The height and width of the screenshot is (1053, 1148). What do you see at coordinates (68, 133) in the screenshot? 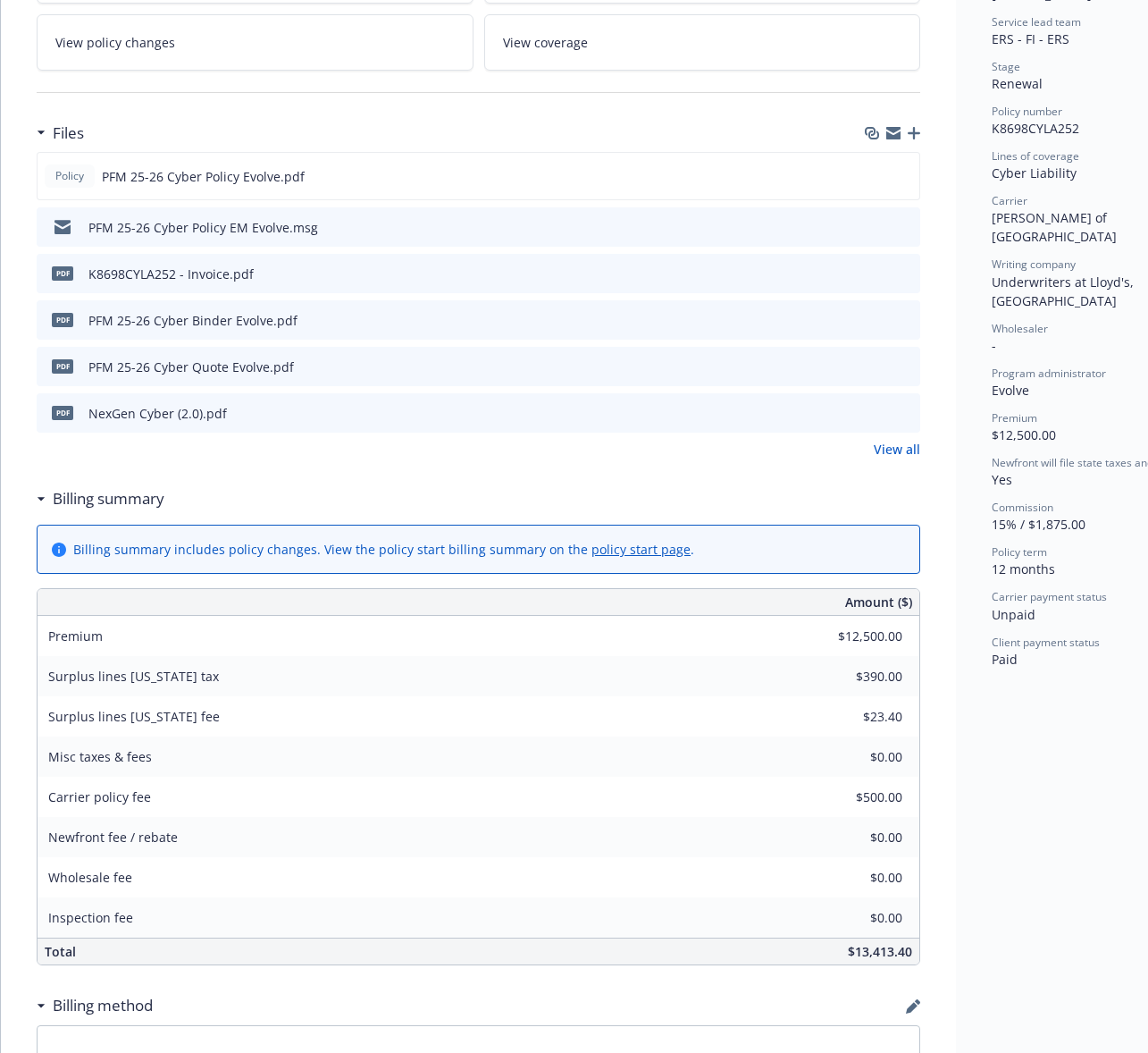
I see `h3: Files` at bounding box center [68, 133].